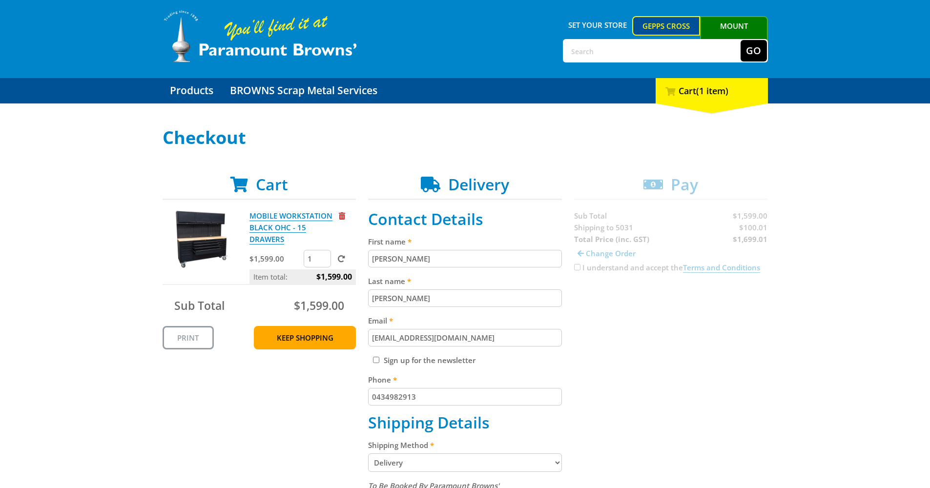 The width and height of the screenshot is (930, 488). Describe the element at coordinates (465, 242) in the screenshot. I see `label: First name` at that location.